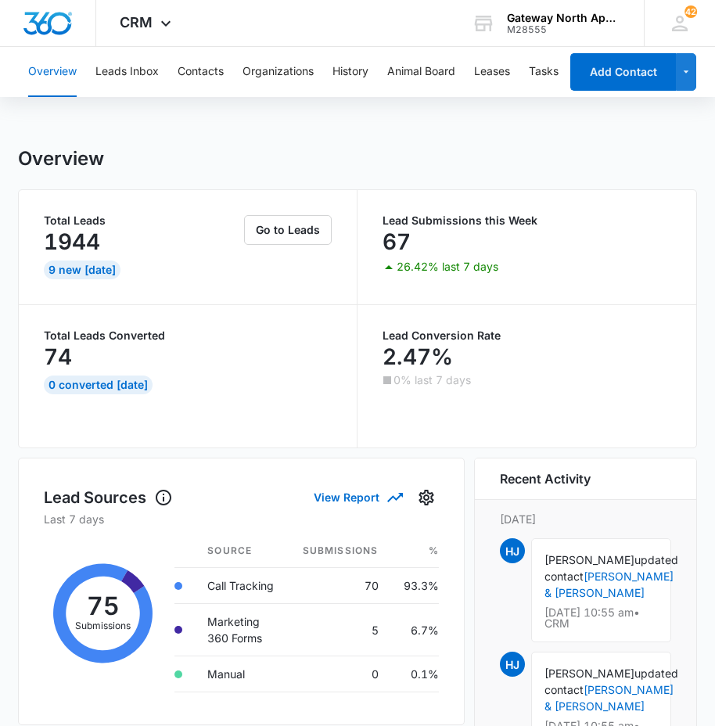  What do you see at coordinates (426, 498) in the screenshot?
I see `button: Settings` at bounding box center [426, 498].